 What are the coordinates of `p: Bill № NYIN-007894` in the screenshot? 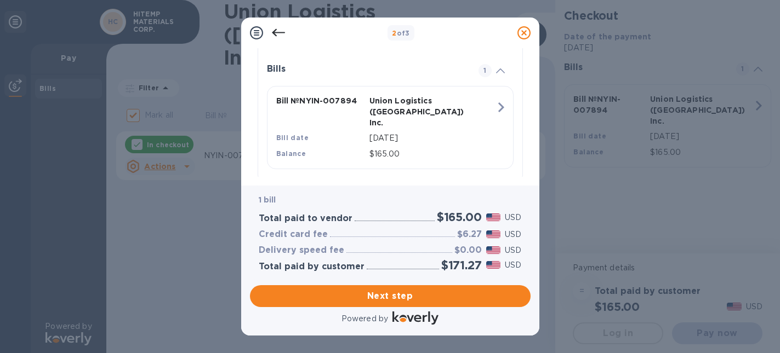 It's located at (321, 101).